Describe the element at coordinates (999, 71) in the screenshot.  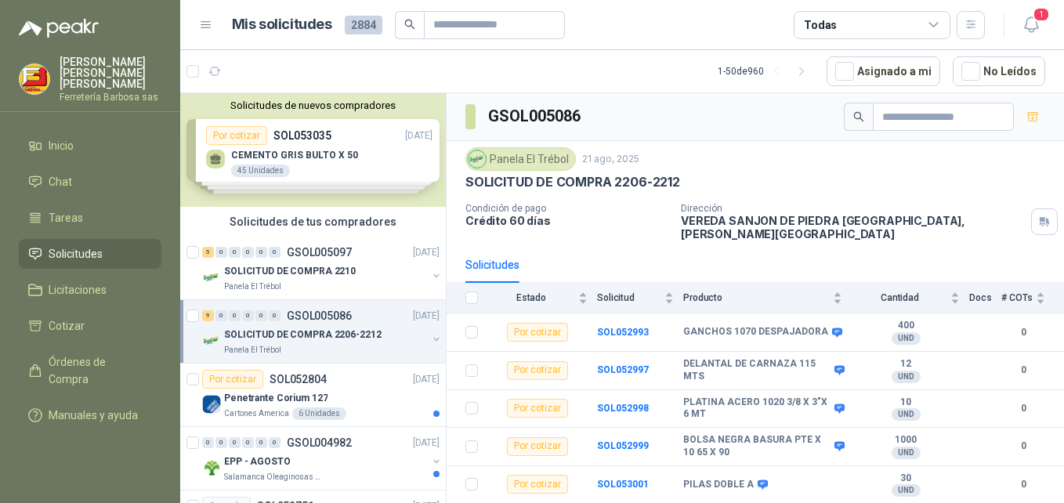
I see `button: No Leídos` at that location.